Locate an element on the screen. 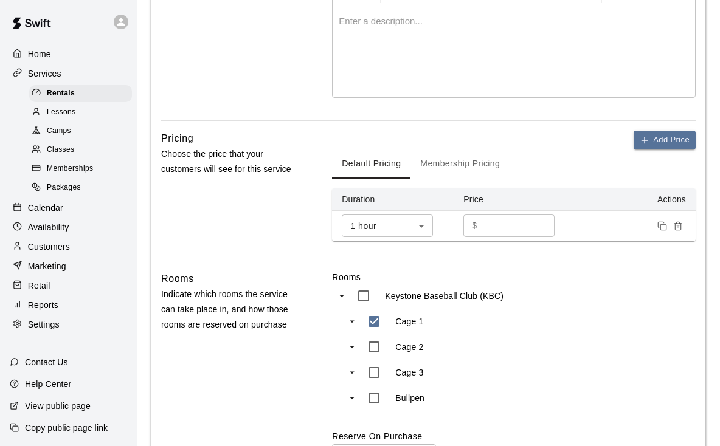 Image resolution: width=720 pixels, height=446 pixels. a: Camps is located at coordinates (83, 131).